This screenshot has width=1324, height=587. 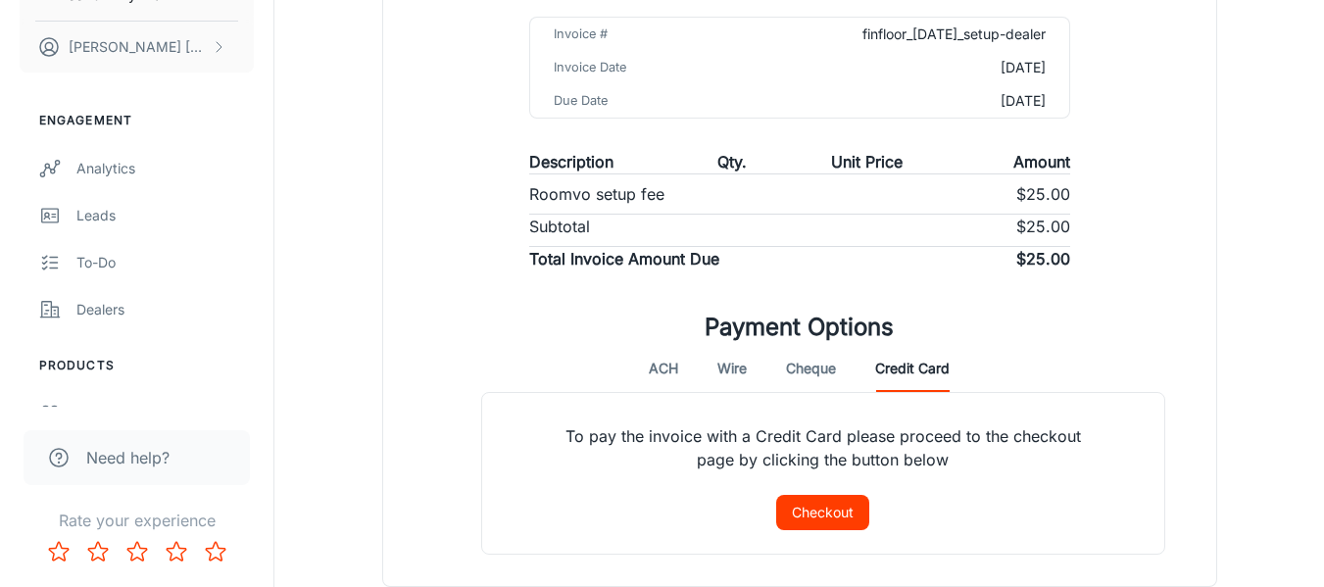 What do you see at coordinates (597, 194) in the screenshot?
I see `p: Roomvo setup fee` at bounding box center [597, 194].